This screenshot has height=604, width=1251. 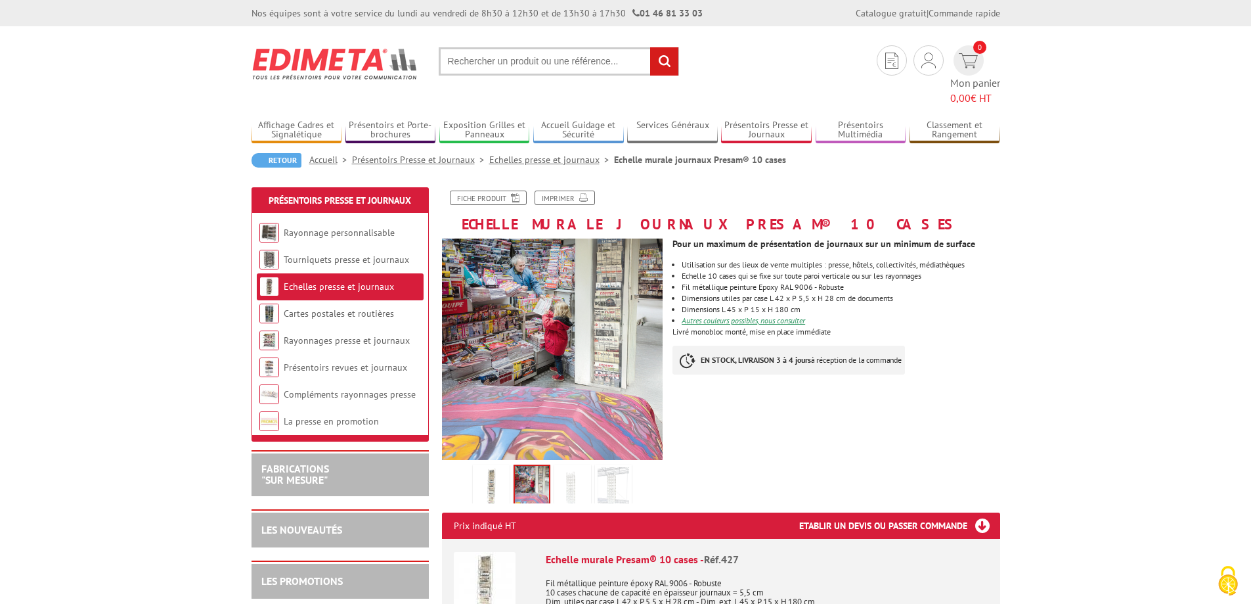 I want to click on span: € HT, so click(x=975, y=98).